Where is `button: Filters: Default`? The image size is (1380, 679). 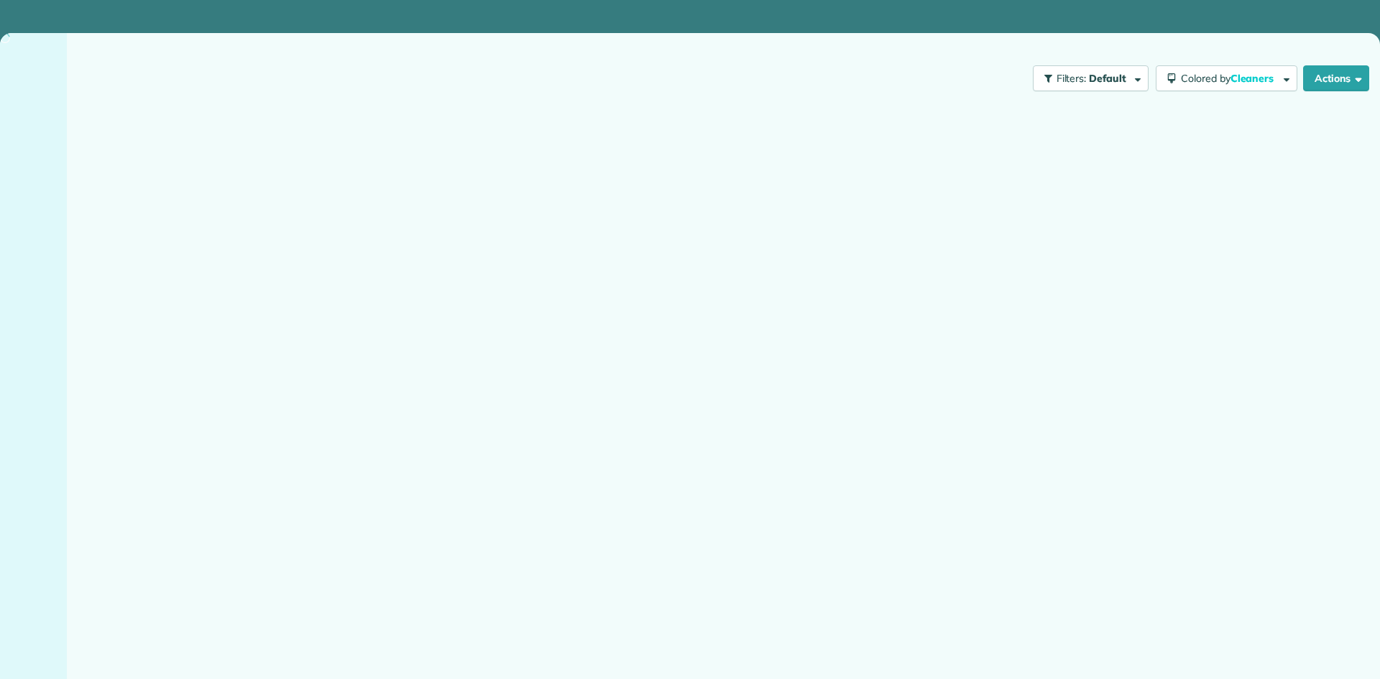
button: Filters: Default is located at coordinates (1090, 78).